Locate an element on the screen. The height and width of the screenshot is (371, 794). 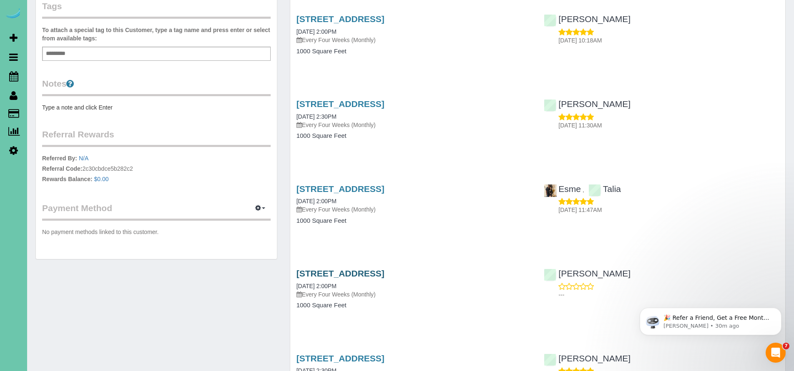
label: Rewards Balance: is located at coordinates (67, 179).